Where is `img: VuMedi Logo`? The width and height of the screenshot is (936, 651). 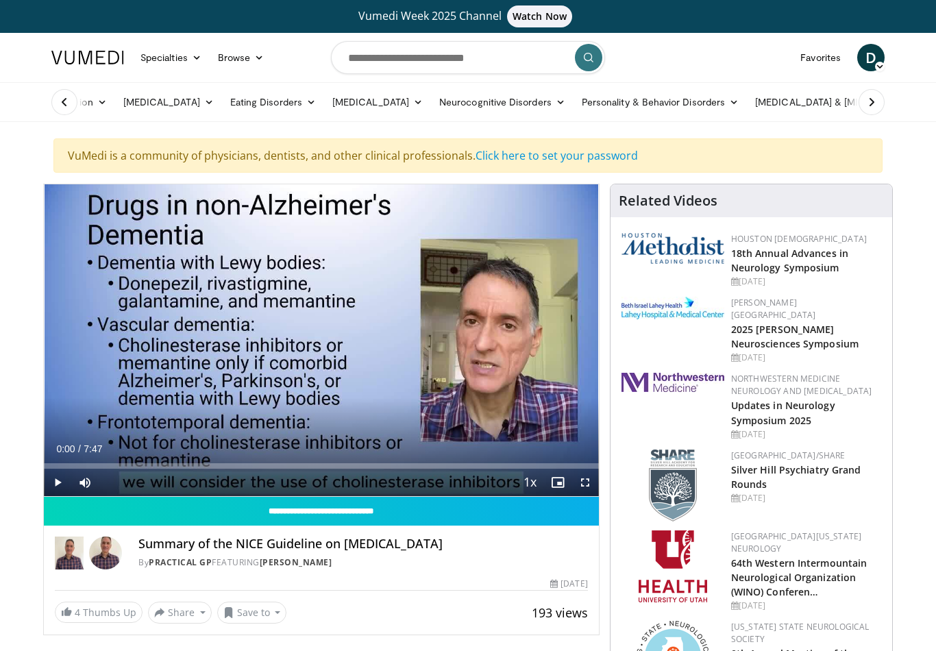 img: VuMedi Logo is located at coordinates (88, 58).